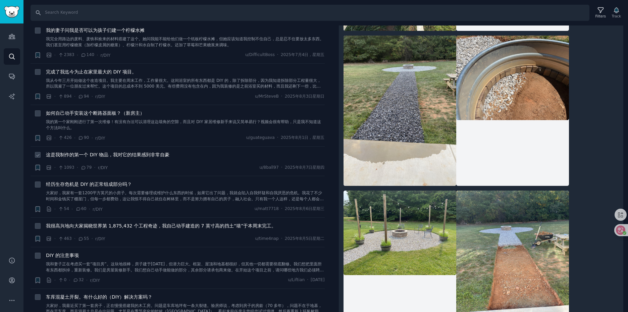 This screenshot has height=312, width=628. I want to click on font: 2025年8月7日星期四, so click(305, 167).